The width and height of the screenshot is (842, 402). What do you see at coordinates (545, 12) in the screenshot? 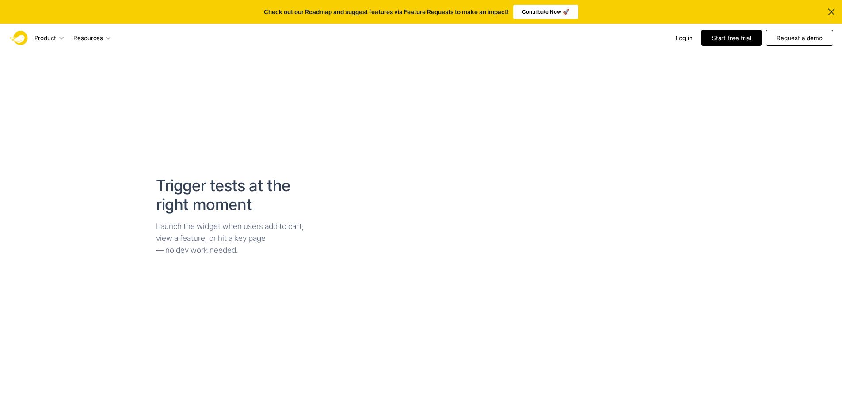
I see `p: Contribute Now 🚀` at bounding box center [545, 12].